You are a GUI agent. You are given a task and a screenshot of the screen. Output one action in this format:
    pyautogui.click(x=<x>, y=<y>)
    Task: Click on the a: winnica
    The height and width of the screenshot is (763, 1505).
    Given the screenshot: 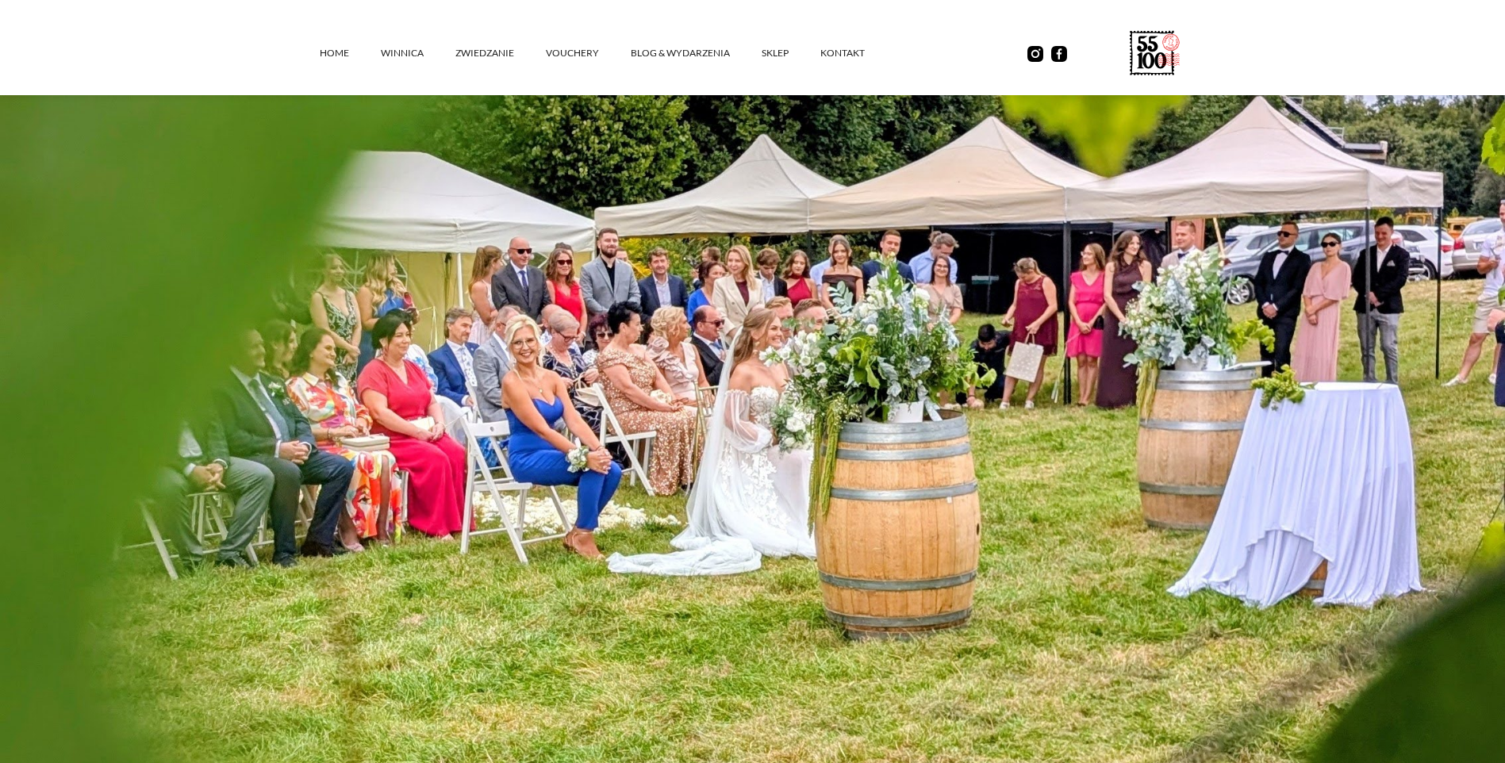 What is the action you would take?
    pyautogui.click(x=418, y=53)
    